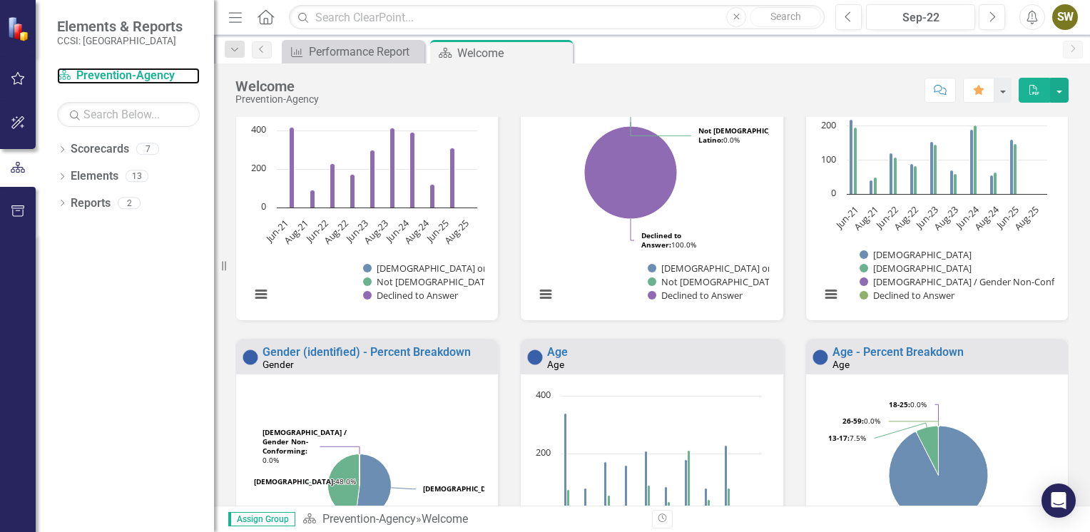  Describe the element at coordinates (263, 206) in the screenshot. I see `text: 0` at that location.